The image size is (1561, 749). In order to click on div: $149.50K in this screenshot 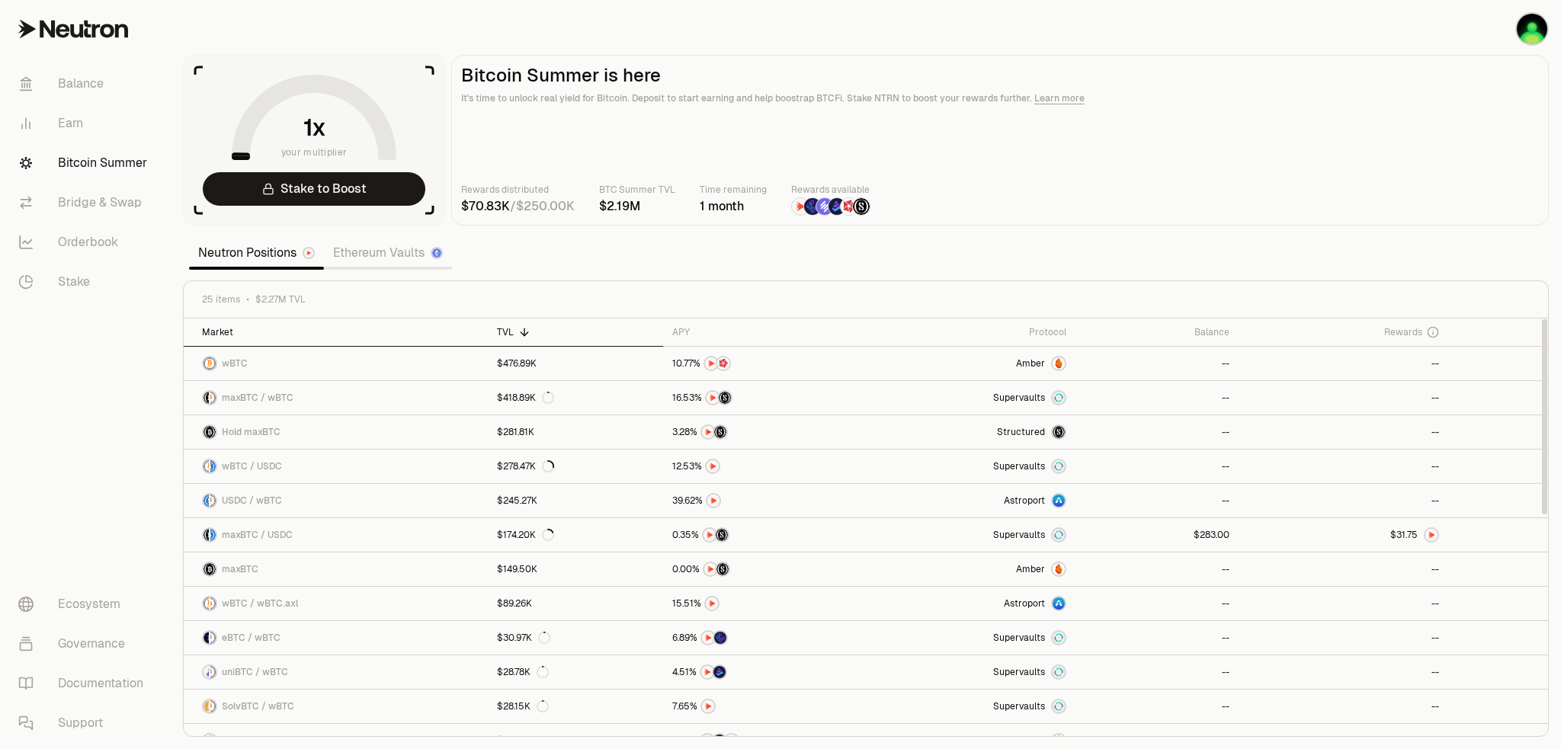, I will do `click(517, 569)`.